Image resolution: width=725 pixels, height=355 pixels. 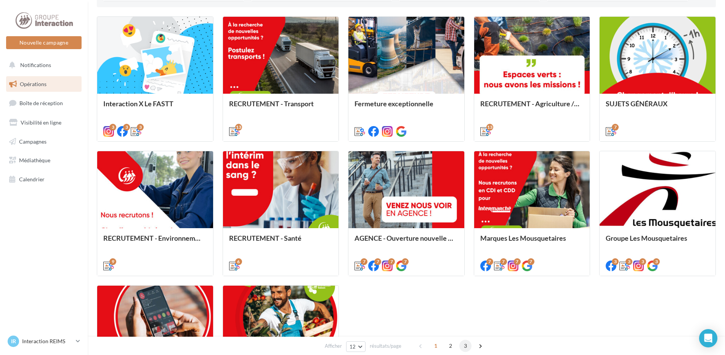 I want to click on span: Boîte de réception, so click(x=41, y=103).